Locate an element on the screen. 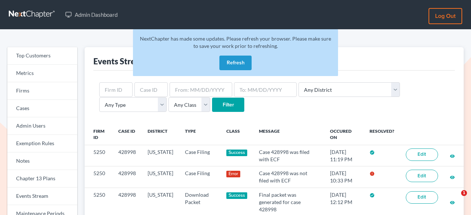 The width and height of the screenshot is (471, 215). input: Firm ID is located at coordinates (116, 90).